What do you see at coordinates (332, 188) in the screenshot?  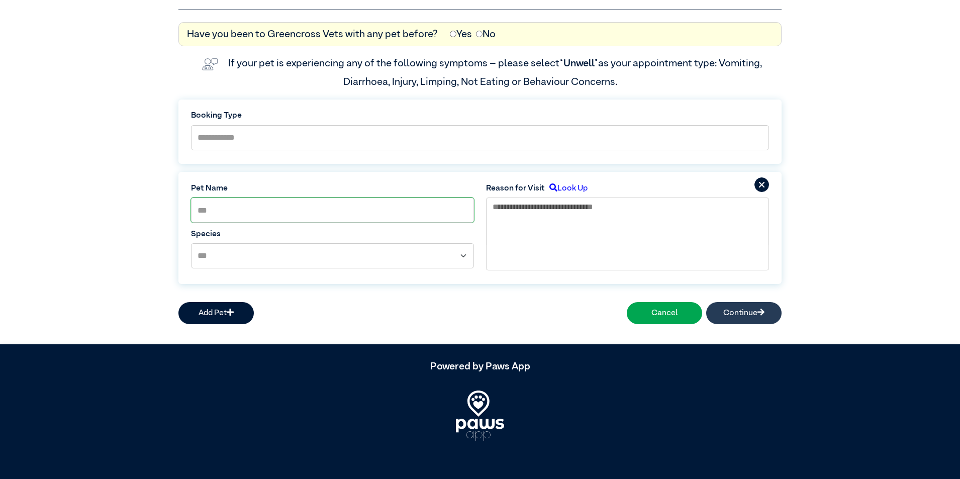 I see `label: Pet Name` at bounding box center [332, 188].